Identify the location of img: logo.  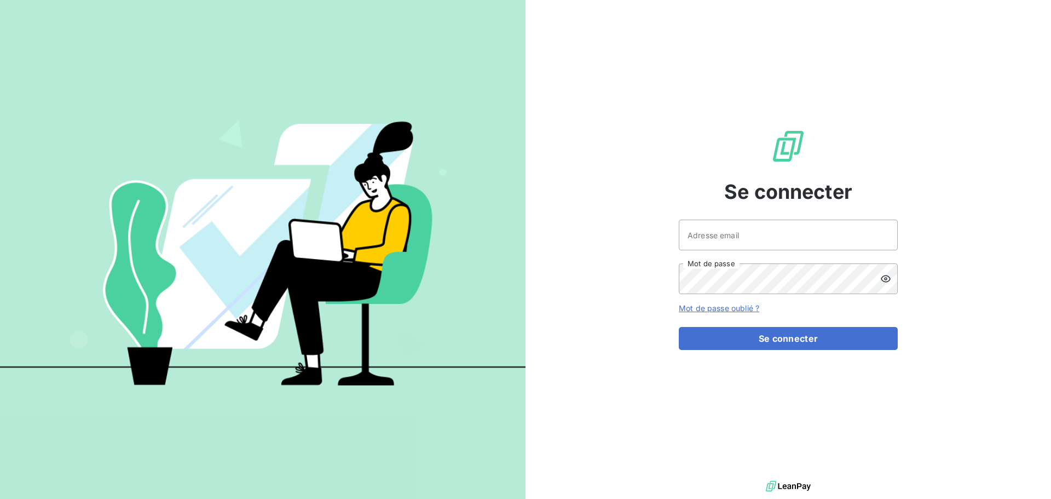
(789, 486).